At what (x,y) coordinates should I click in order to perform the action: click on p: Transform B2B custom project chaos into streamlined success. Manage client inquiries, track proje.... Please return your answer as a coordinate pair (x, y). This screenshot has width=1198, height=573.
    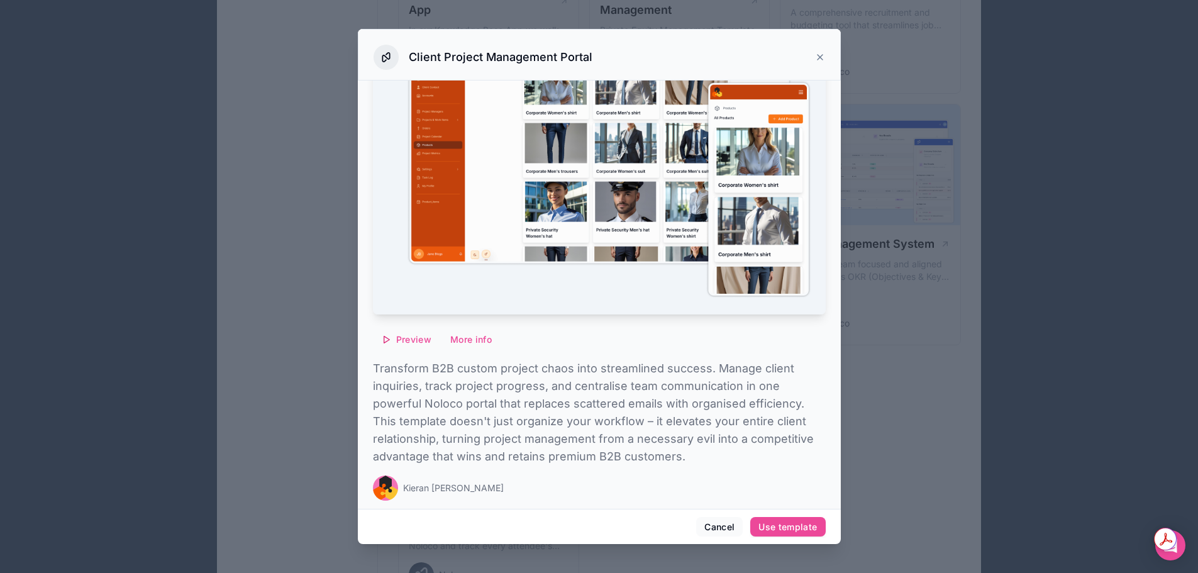
    Looking at the image, I should click on (599, 413).